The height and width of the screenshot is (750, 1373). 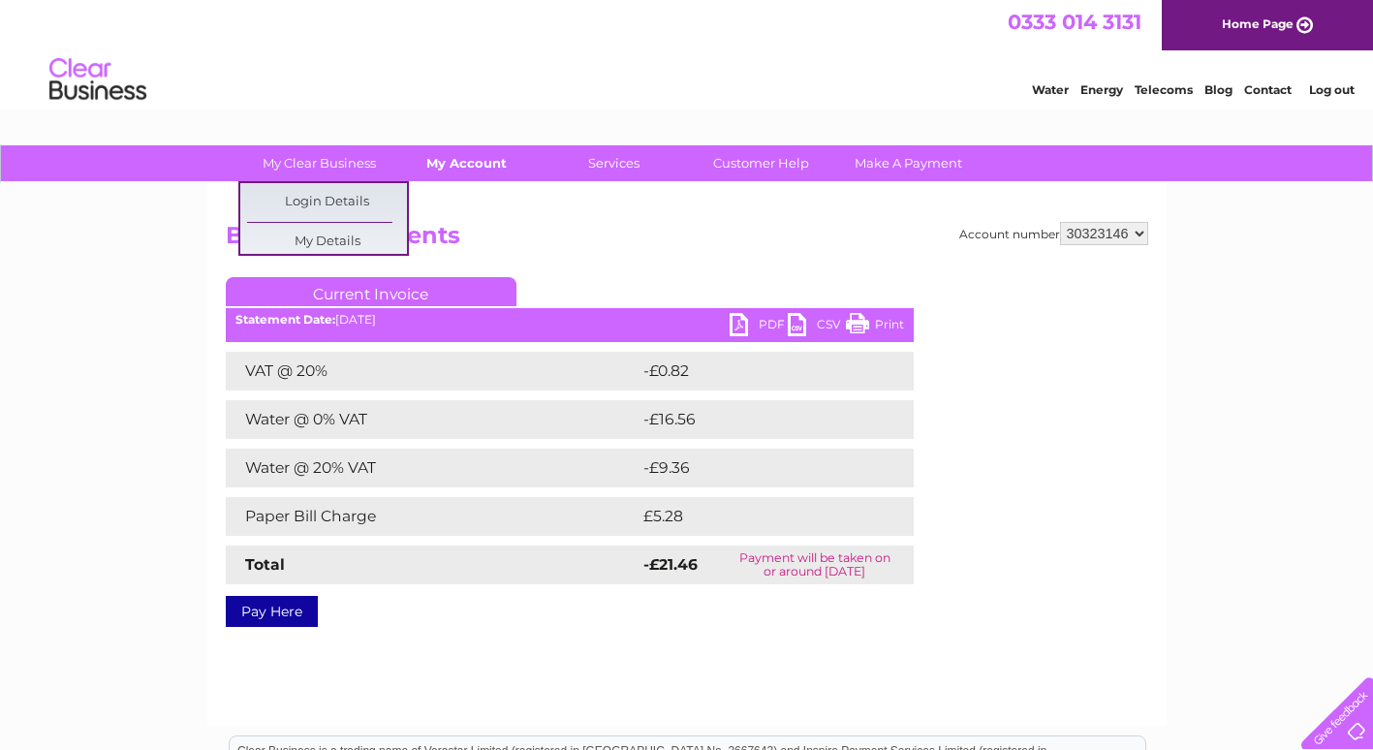 I want to click on a: Contact, so click(x=1267, y=89).